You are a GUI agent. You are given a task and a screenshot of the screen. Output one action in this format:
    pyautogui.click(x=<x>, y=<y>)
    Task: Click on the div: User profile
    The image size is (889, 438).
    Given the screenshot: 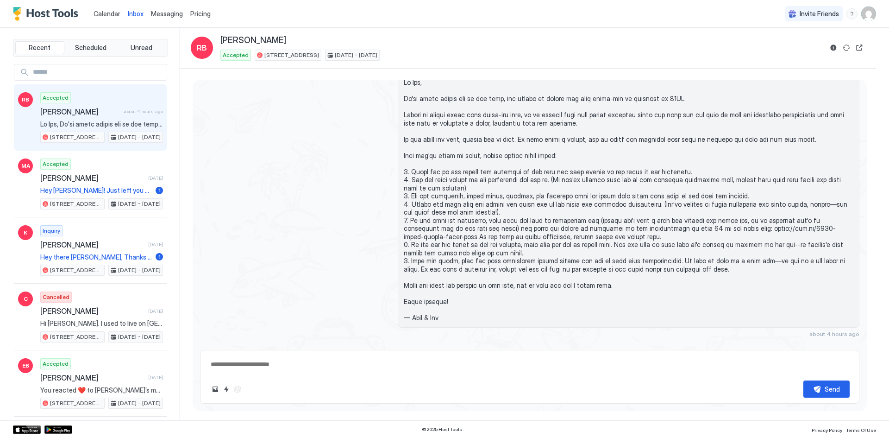 What is the action you would take?
    pyautogui.click(x=869, y=14)
    